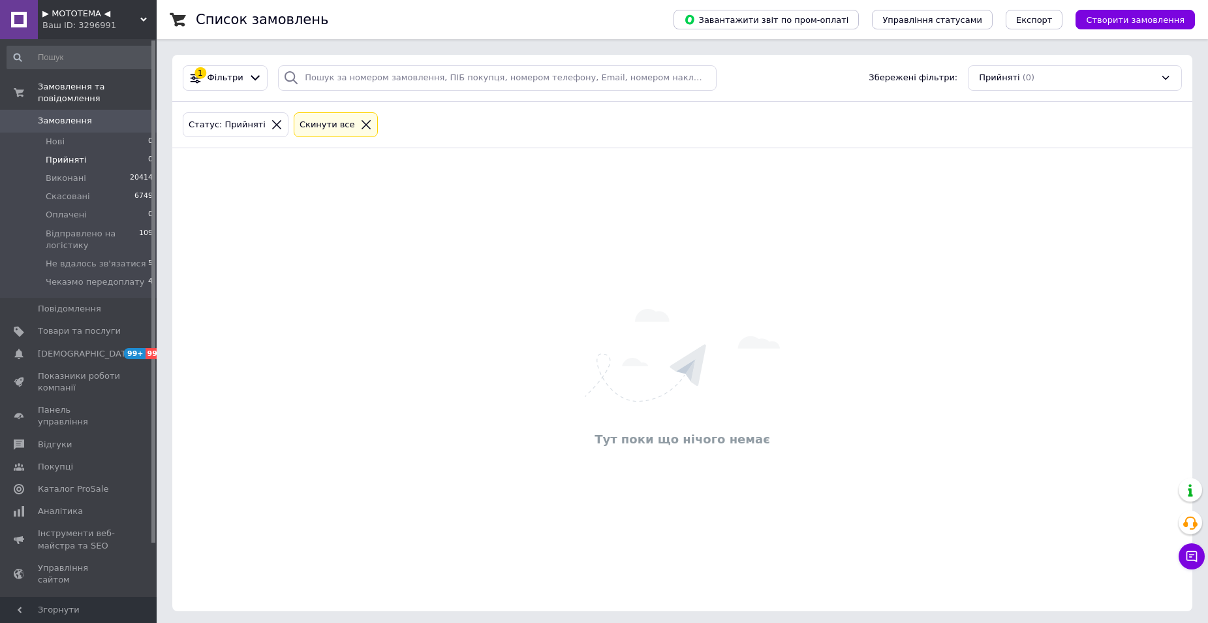  What do you see at coordinates (144, 196) in the screenshot?
I see `span: 6749` at bounding box center [144, 196].